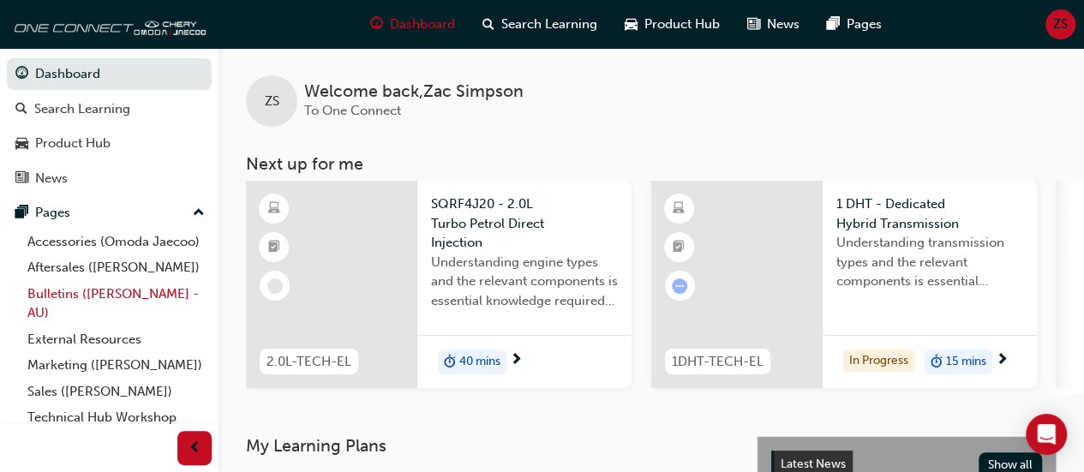 This screenshot has width=1084, height=472. I want to click on span: Welcome back , Zac Simpson, so click(414, 92).